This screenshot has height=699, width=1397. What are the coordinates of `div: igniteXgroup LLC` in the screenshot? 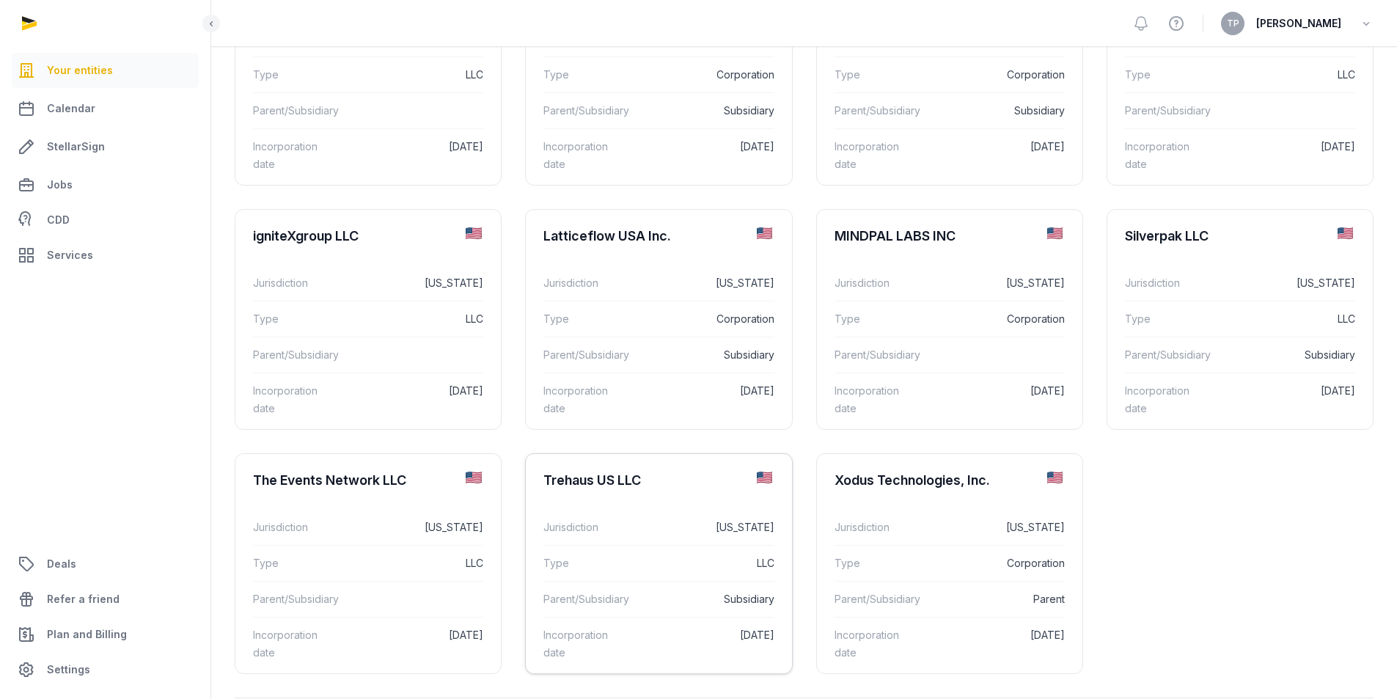 It's located at (306, 236).